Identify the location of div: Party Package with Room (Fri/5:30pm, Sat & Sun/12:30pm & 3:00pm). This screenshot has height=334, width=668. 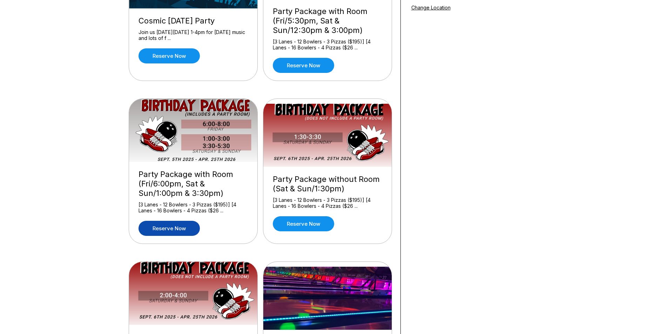
(328, 21).